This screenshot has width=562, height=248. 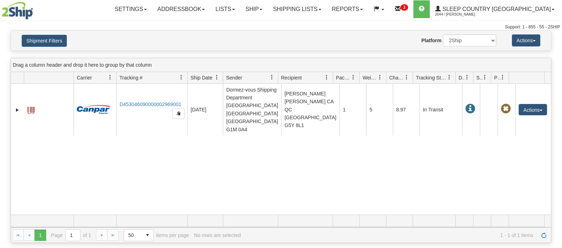 I want to click on span: 1 - 1 of 1 items, so click(x=389, y=236).